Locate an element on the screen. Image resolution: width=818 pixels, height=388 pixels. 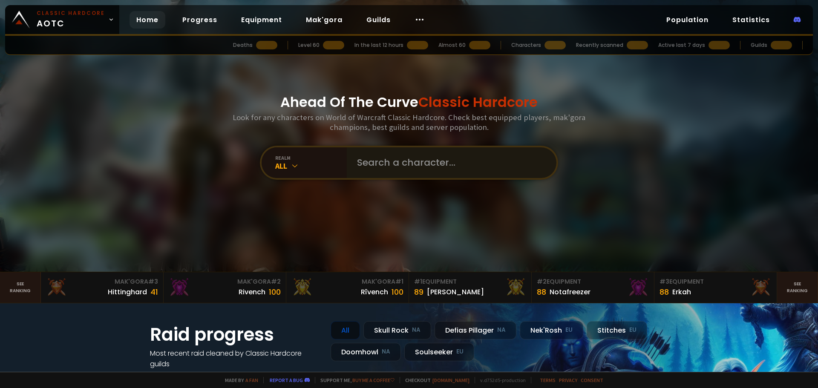
a: Population is located at coordinates (687, 20).